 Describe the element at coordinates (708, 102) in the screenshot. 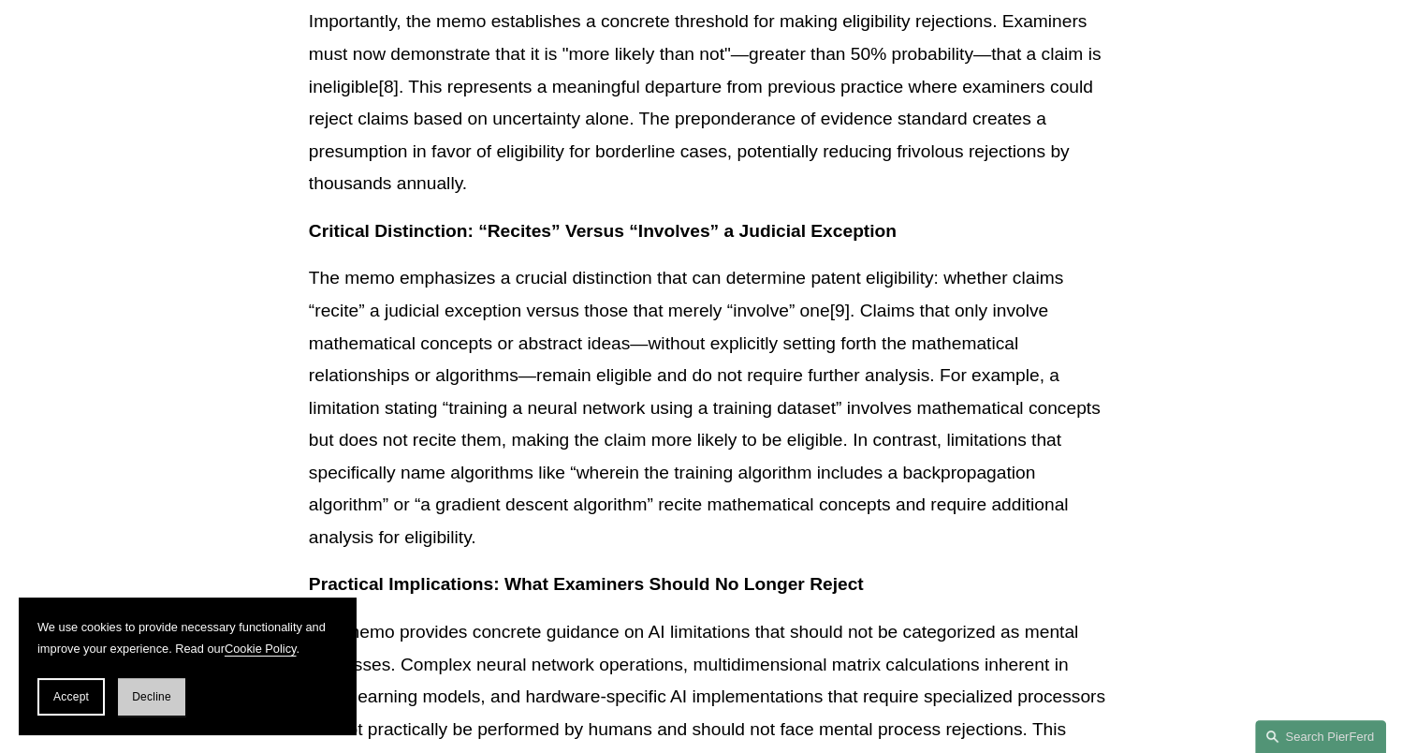

I see `p: Importantly, the memo establishes a concrete threshold for making eligibility rejections. Examine...` at that location.